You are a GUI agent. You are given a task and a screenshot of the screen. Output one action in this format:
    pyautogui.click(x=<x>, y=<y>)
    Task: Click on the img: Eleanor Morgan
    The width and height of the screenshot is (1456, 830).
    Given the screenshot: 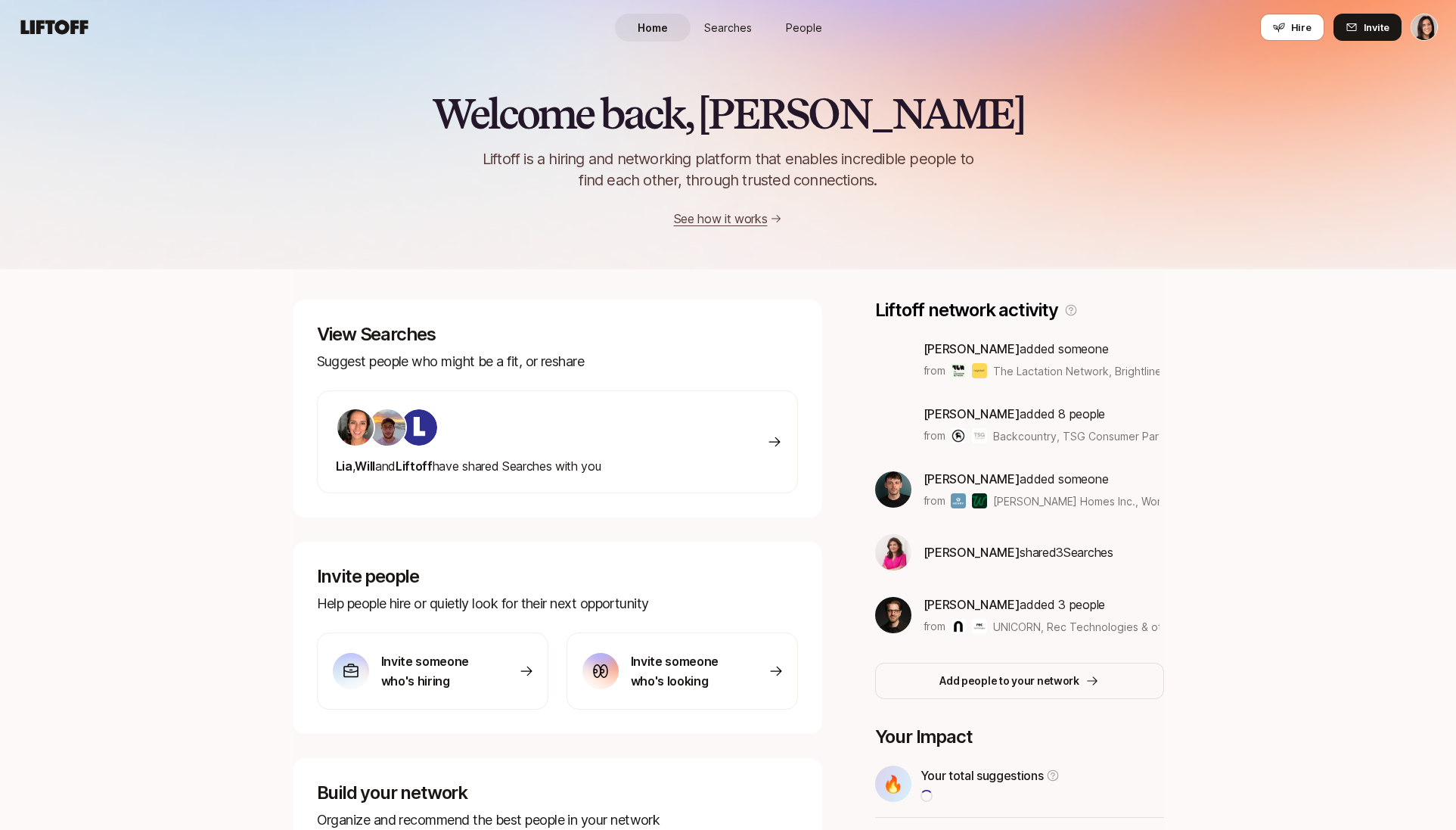 What is the action you would take?
    pyautogui.click(x=1424, y=27)
    